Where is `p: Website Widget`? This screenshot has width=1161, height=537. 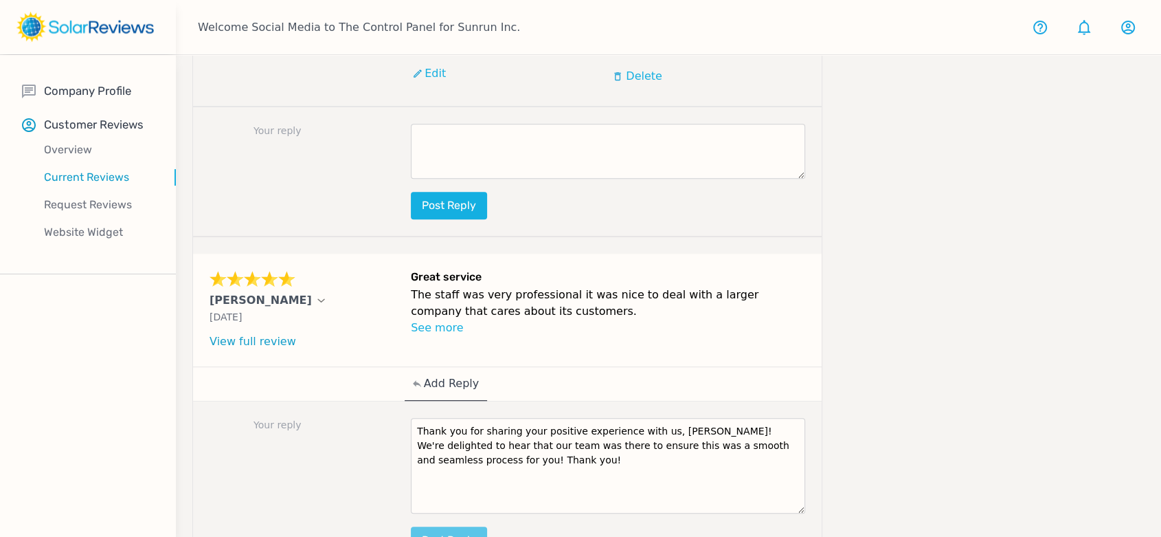 p: Website Widget is located at coordinates (99, 232).